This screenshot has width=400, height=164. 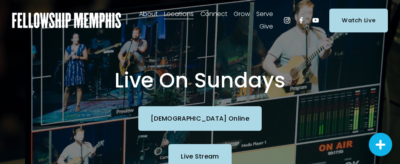 I want to click on span: Give, so click(x=266, y=27).